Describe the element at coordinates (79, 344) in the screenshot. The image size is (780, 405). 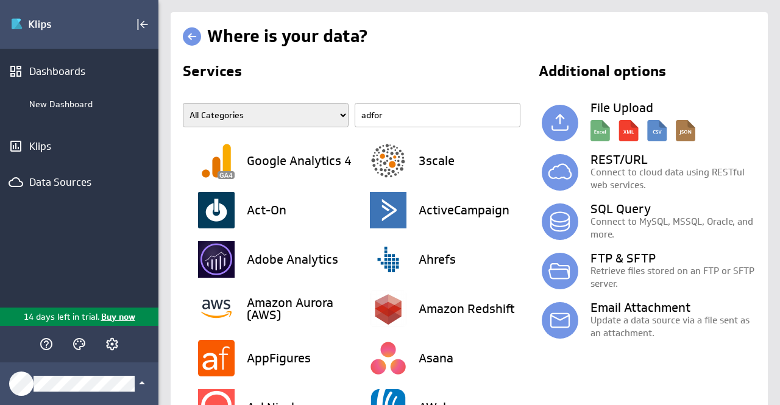
I see `svg: Themes` at that location.